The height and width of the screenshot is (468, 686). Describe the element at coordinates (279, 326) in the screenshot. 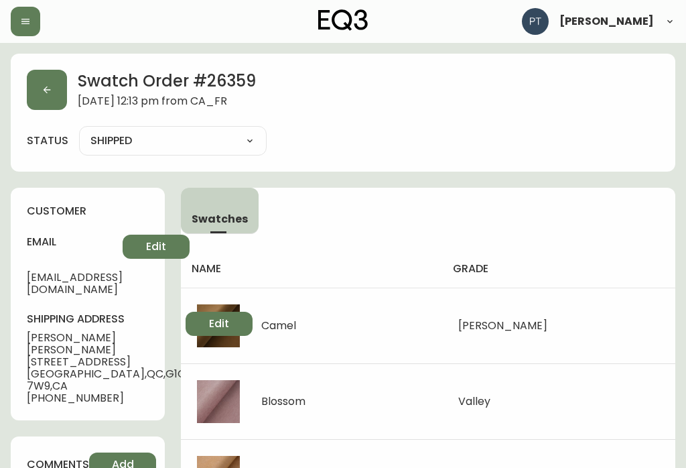

I see `div: Camel` at that location.